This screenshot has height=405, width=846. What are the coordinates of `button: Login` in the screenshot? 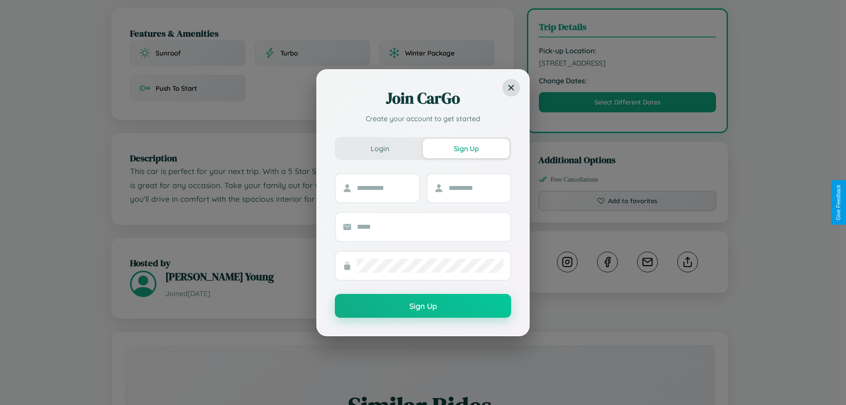 It's located at (380, 149).